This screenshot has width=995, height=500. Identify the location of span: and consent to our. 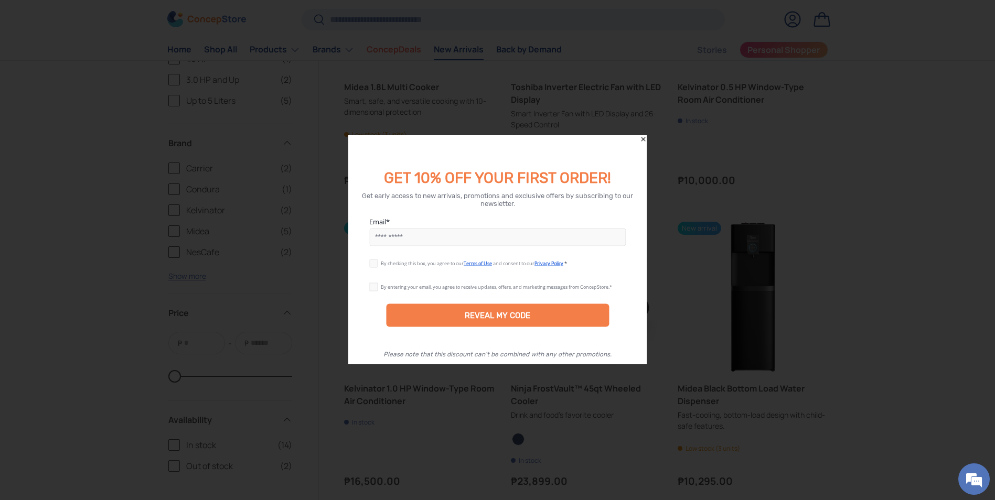
(513, 263).